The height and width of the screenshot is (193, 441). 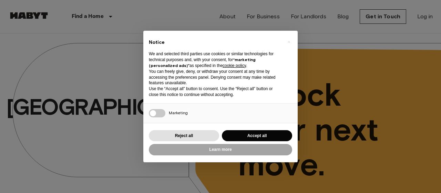 I want to click on p: You can freely give, deny, or withdraw your consent at any time by accessing the preferences pane..., so click(x=215, y=77).